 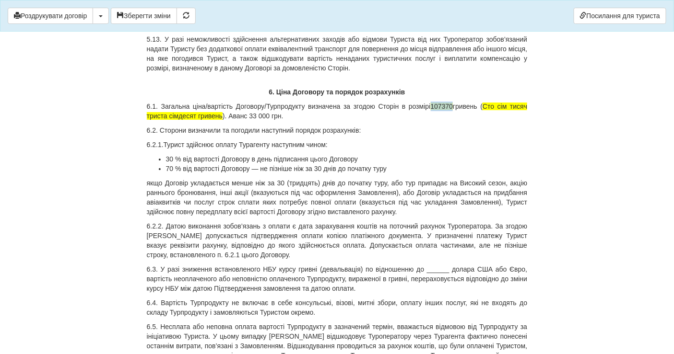 What do you see at coordinates (50, 16) in the screenshot?
I see `button: Роздрукувати договір` at bounding box center [50, 16].